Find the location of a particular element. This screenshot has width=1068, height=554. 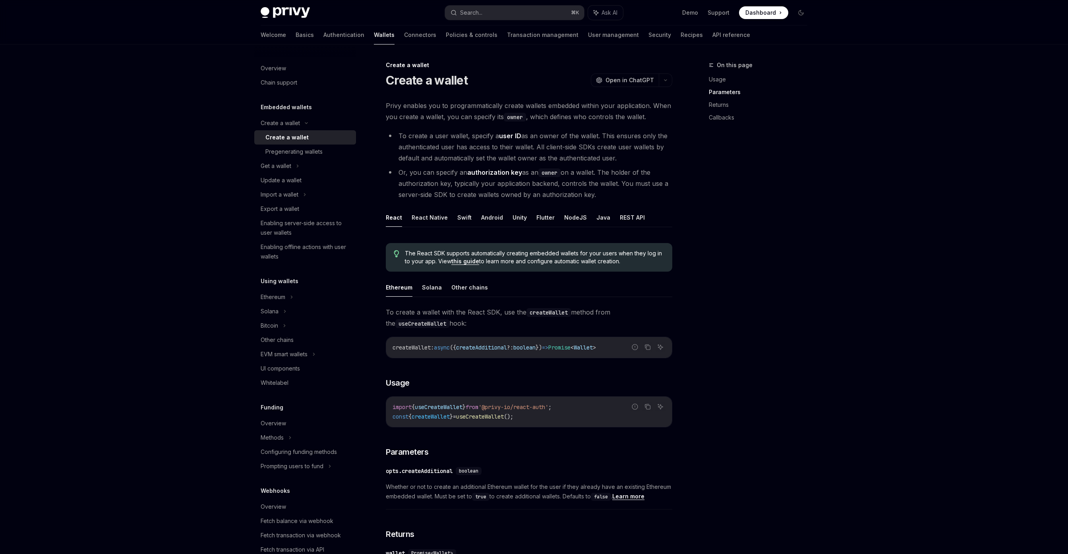

div: Solana is located at coordinates (269, 311).